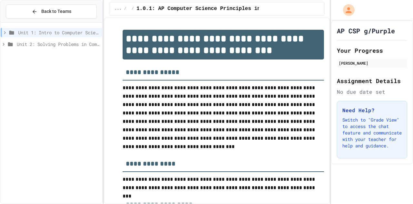 The width and height of the screenshot is (413, 204). Describe the element at coordinates (59, 32) in the screenshot. I see `span: Unit 1: Intro to Computer Science` at that location.